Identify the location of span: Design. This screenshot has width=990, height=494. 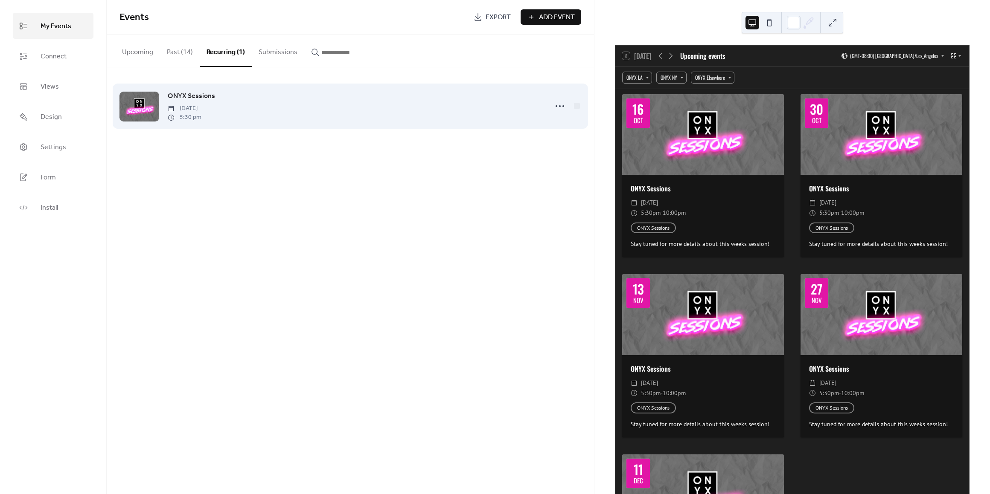
(51, 117).